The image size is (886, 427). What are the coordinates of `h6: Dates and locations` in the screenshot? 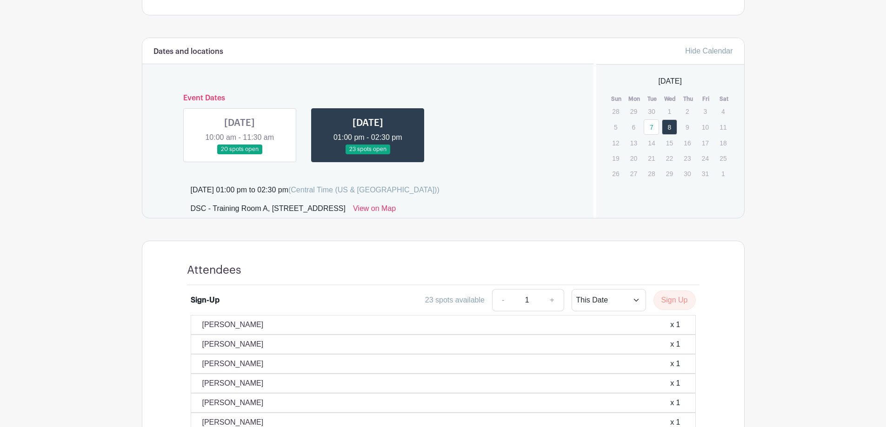 It's located at (188, 52).